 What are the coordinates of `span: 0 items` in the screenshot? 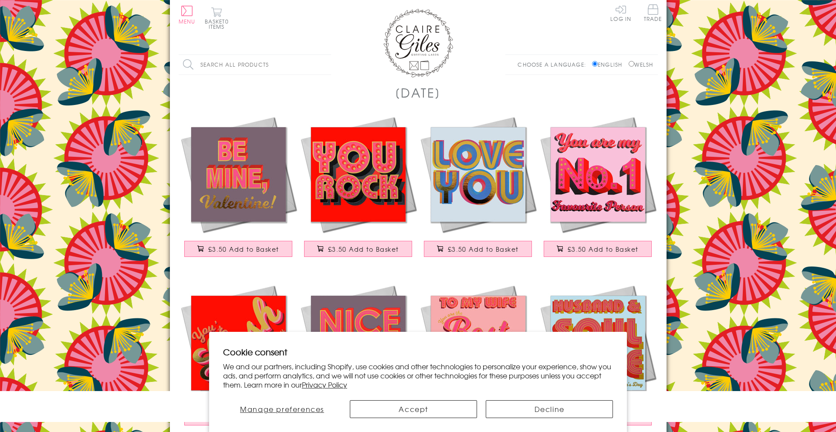 It's located at (219, 24).